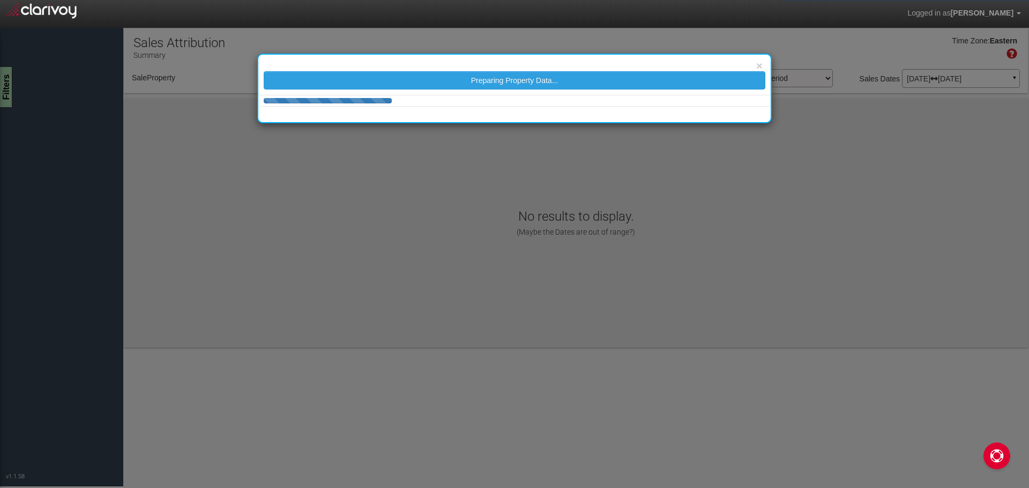 This screenshot has height=488, width=1029. I want to click on button: Preparing Property Data..., so click(514, 80).